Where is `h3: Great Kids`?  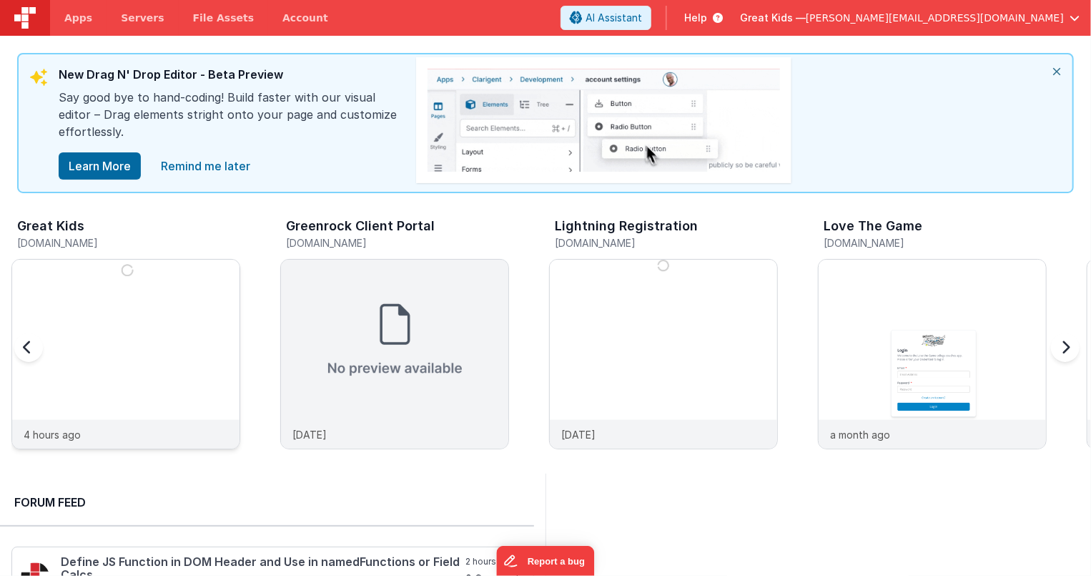
h3: Great Kids is located at coordinates (51, 226).